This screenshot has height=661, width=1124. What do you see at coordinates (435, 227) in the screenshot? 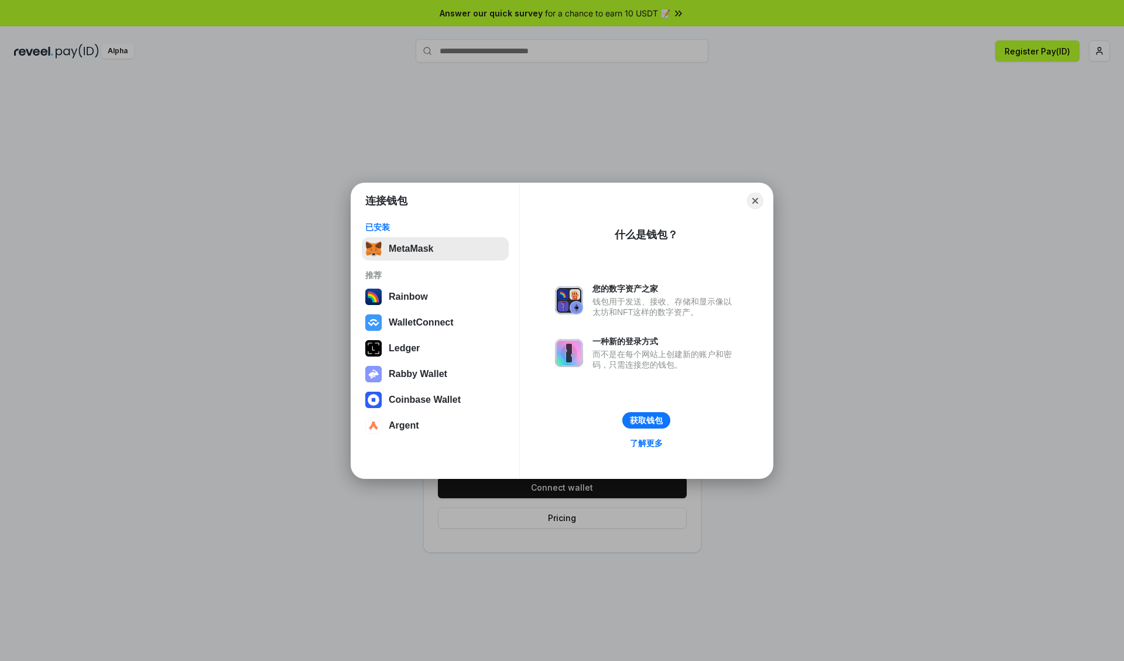
I see `div: 已安装` at bounding box center [435, 227].